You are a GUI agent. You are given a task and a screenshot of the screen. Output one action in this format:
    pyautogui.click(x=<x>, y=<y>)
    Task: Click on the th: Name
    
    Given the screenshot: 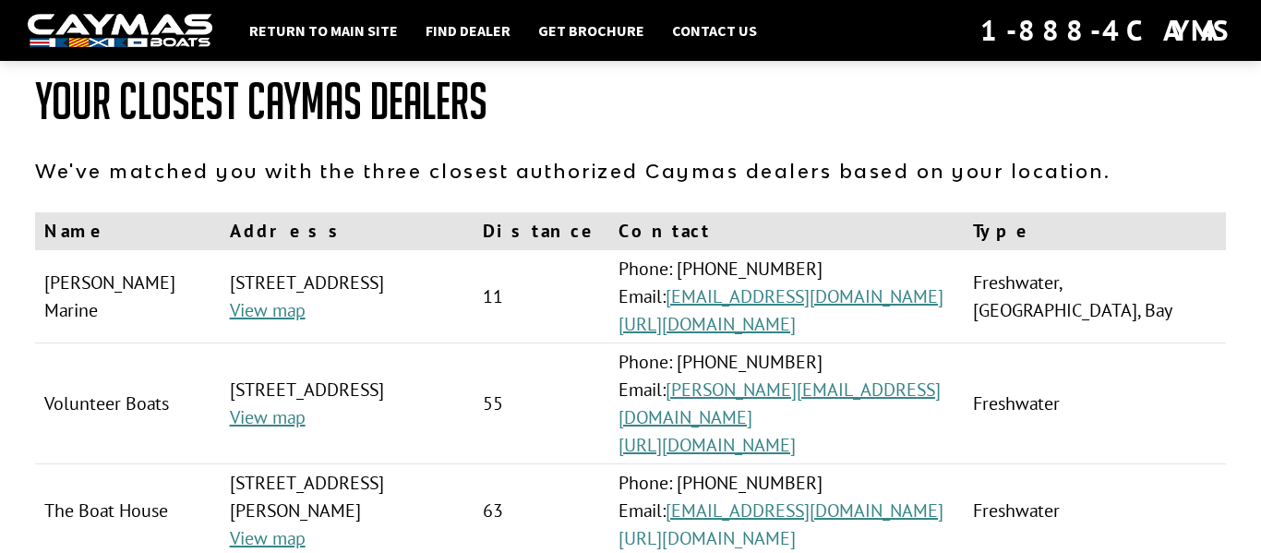 What is the action you would take?
    pyautogui.click(x=127, y=231)
    